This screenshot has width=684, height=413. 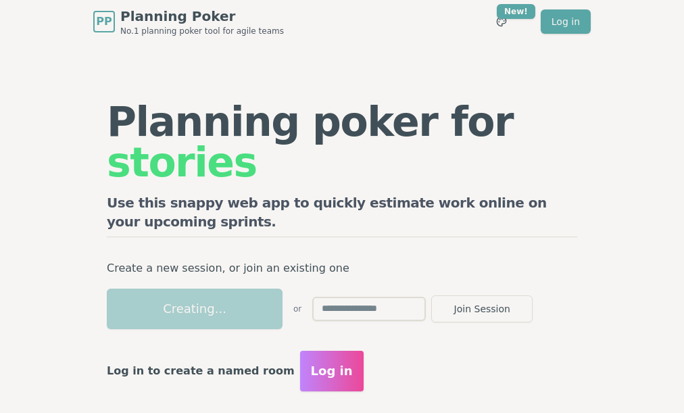 What do you see at coordinates (482, 309) in the screenshot?
I see `button: Join Session` at bounding box center [482, 309].